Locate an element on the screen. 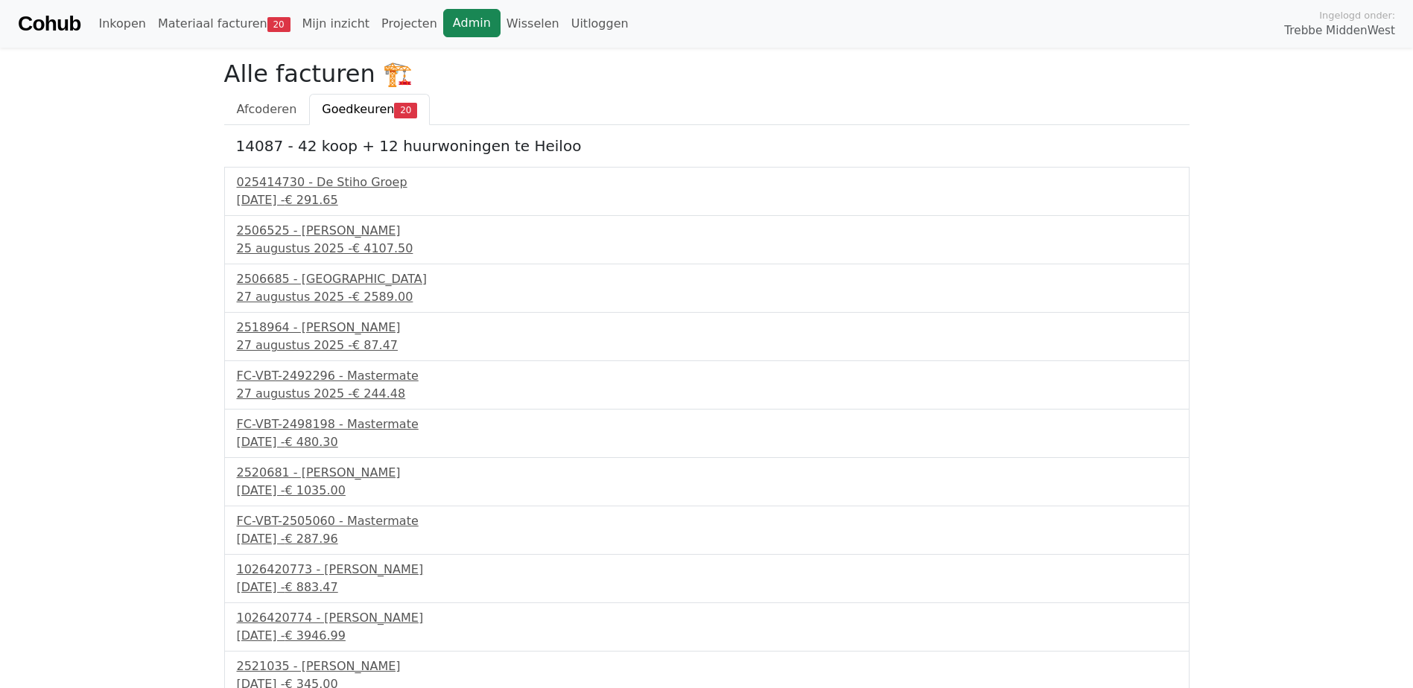 This screenshot has height=688, width=1413. div: 25 augustus 2025 - is located at coordinates (707, 249).